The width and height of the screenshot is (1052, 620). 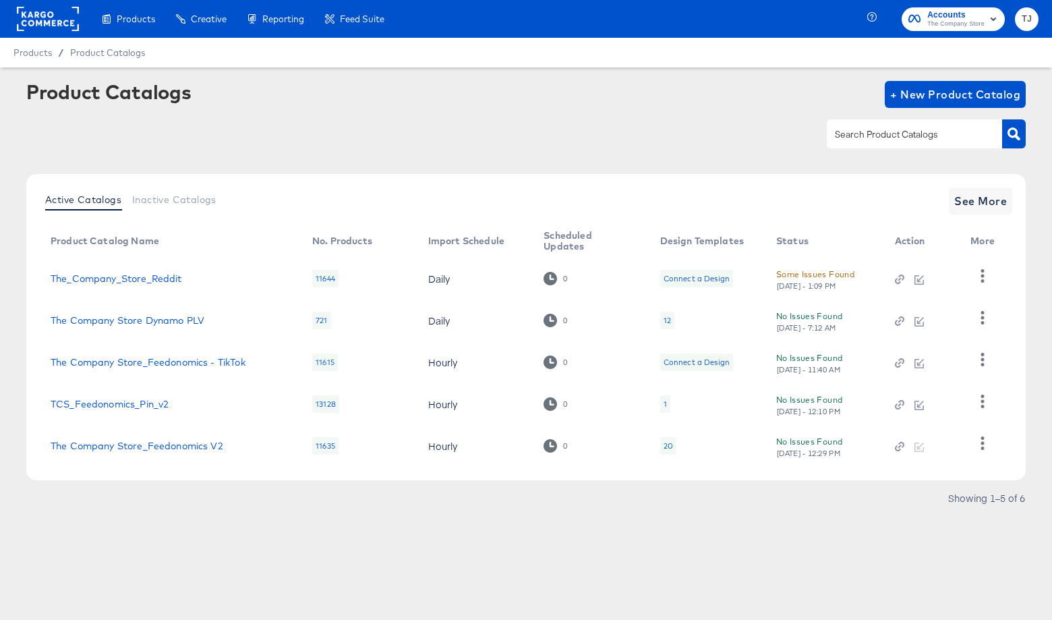 What do you see at coordinates (105, 241) in the screenshot?
I see `div: Product Catalog Name` at bounding box center [105, 241].